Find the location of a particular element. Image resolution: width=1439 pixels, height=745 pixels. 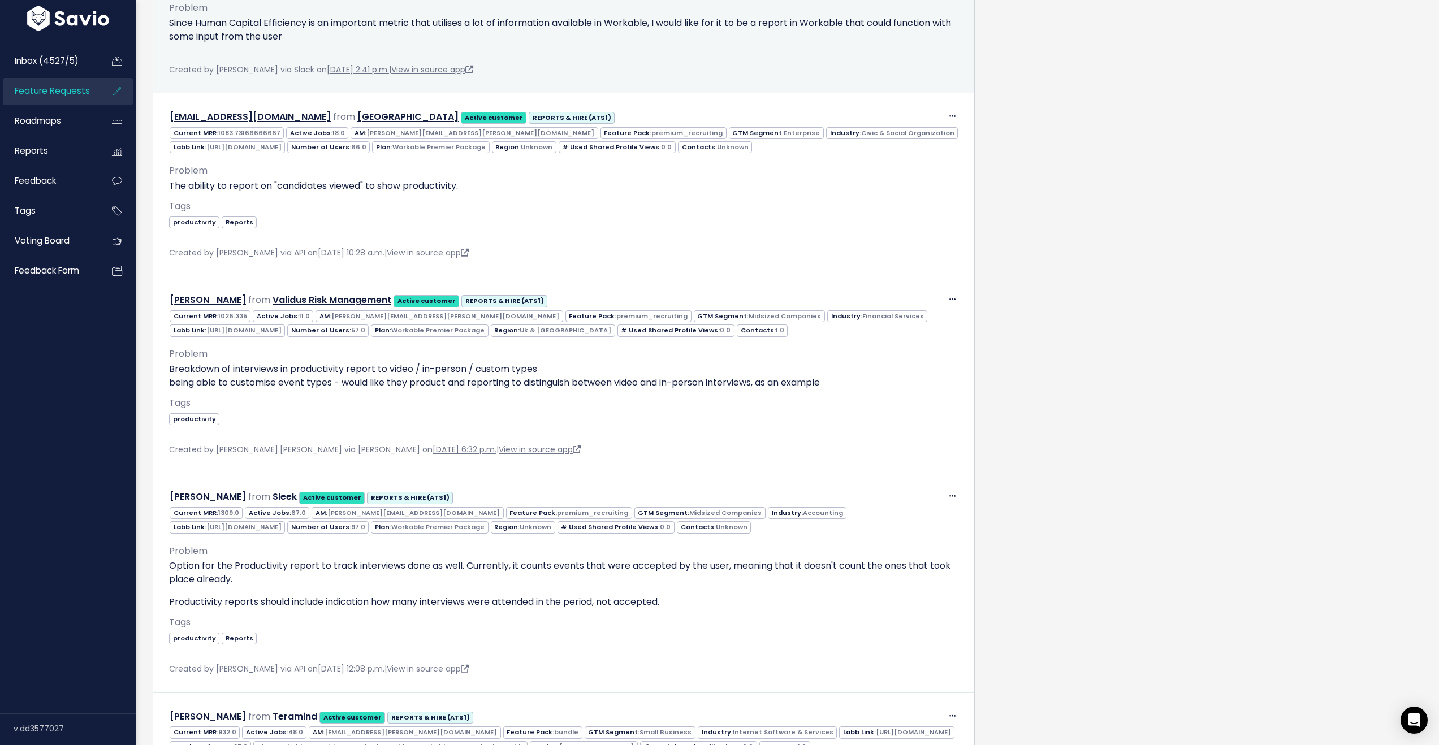

span: Active Jobs: is located at coordinates (283, 316).